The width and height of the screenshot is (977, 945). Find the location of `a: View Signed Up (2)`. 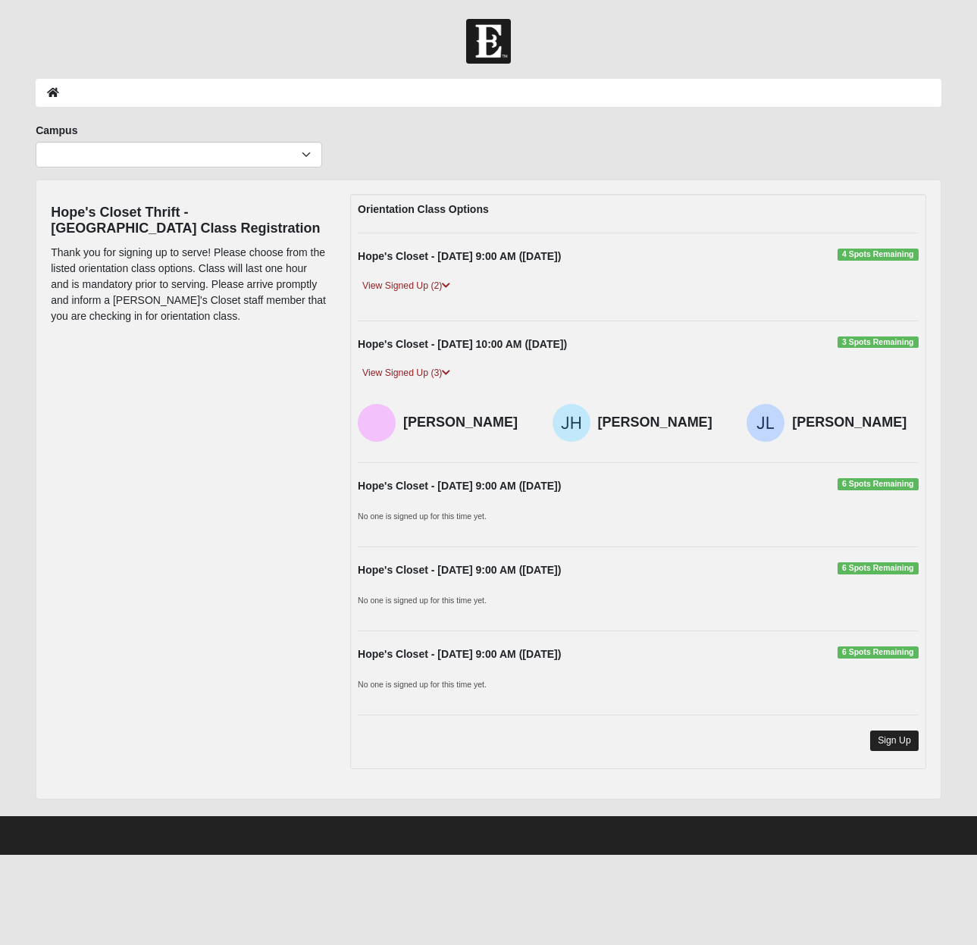

a: View Signed Up (2) is located at coordinates (406, 286).